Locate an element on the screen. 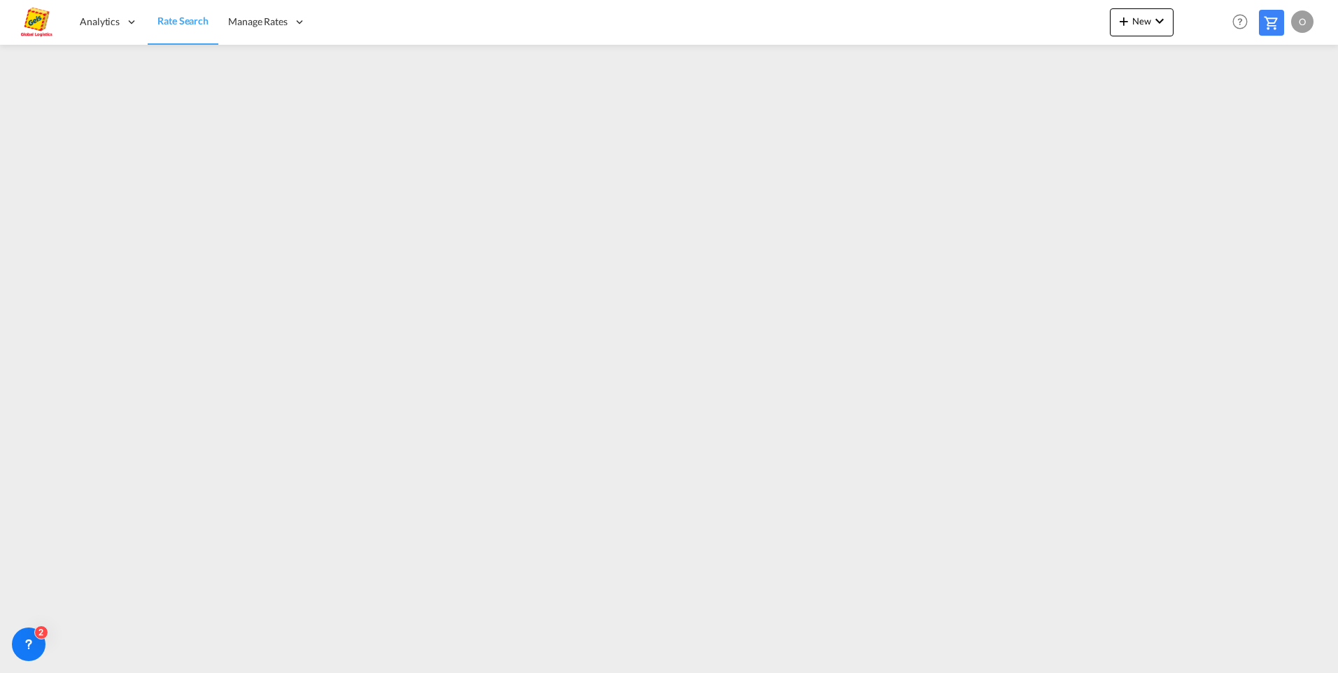  div: Help is located at coordinates (1244, 22).